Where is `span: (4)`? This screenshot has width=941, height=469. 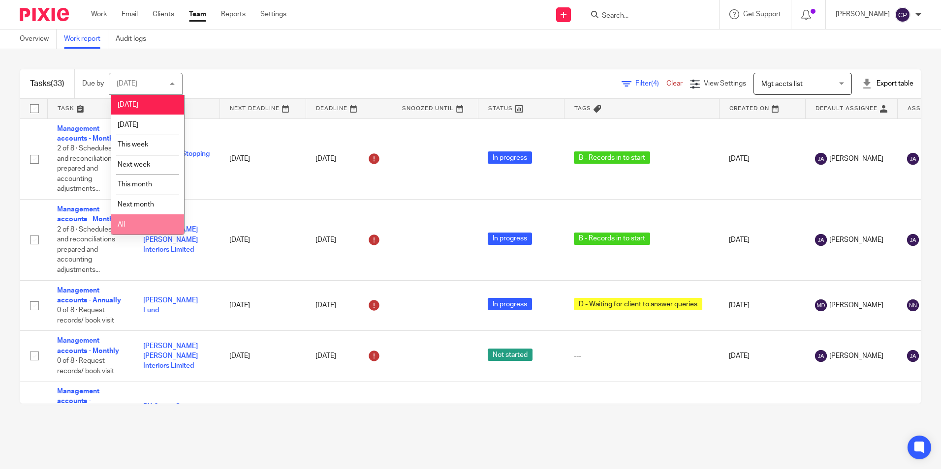
span: (4) is located at coordinates (655, 84).